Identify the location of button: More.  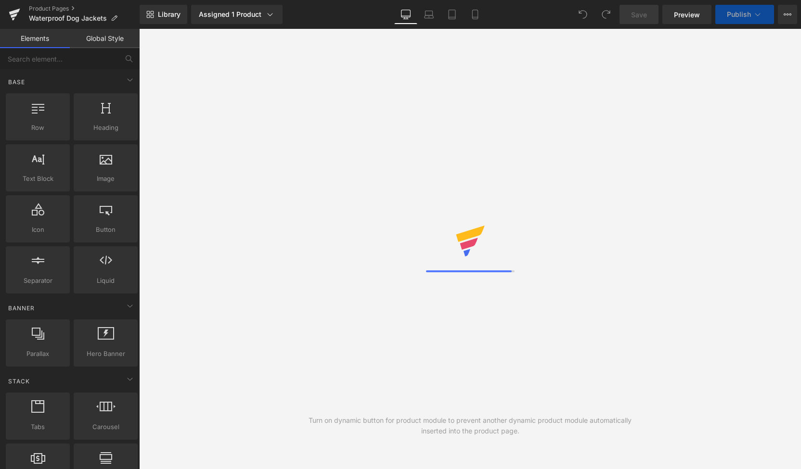
(787, 14).